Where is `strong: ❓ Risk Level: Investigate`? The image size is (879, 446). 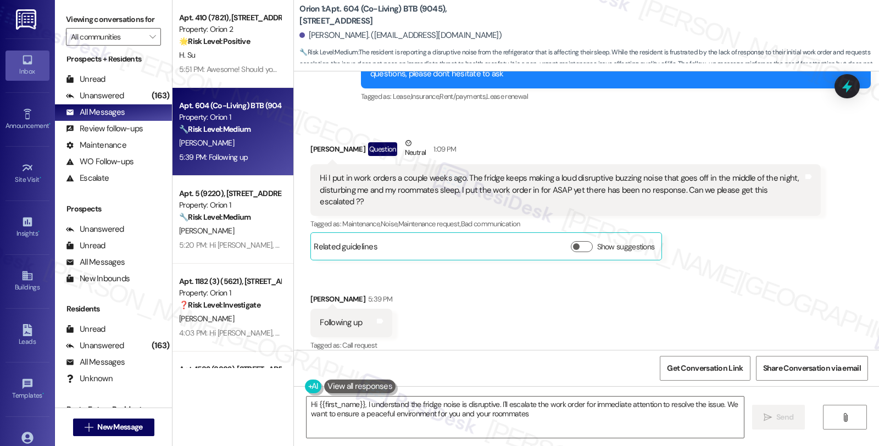
strong: ❓ Risk Level: Investigate is located at coordinates (220, 305).